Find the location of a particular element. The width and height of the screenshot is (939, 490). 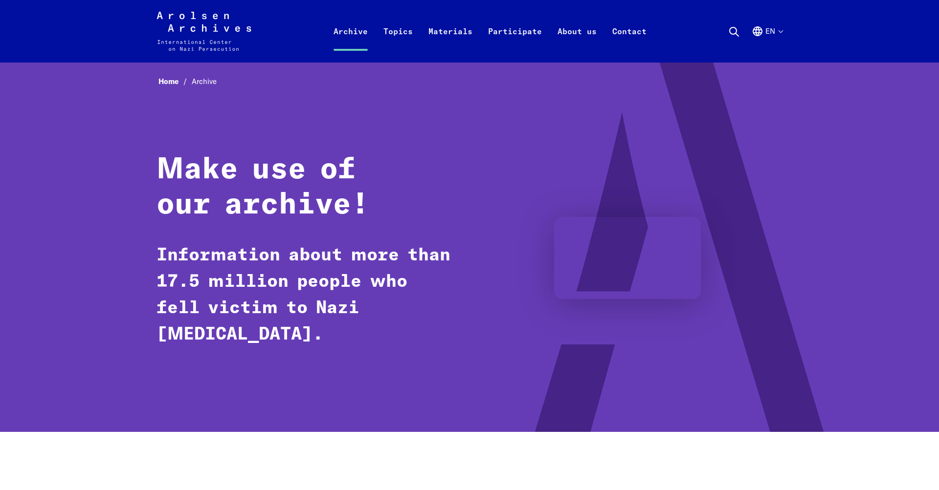

nav: Breadcrumb is located at coordinates (469, 82).